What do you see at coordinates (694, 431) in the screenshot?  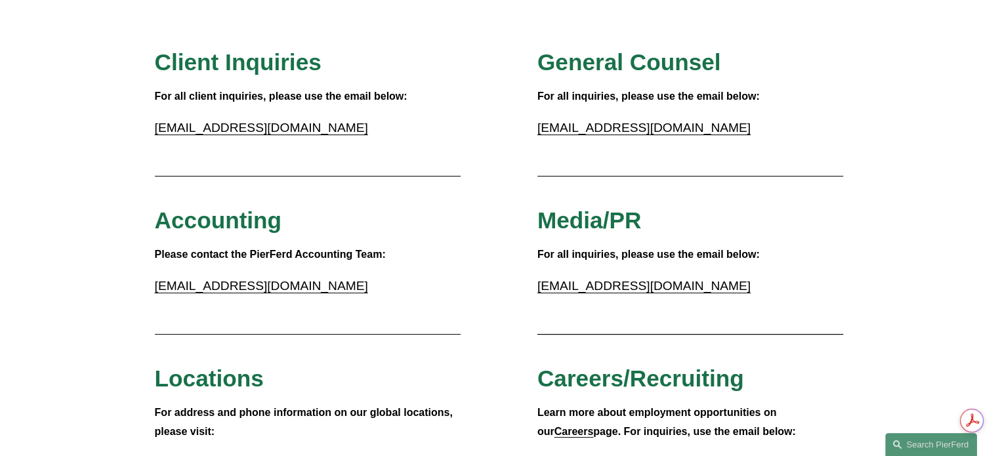 I see `strong: page. For inquiries, use the email below:` at bounding box center [694, 431].